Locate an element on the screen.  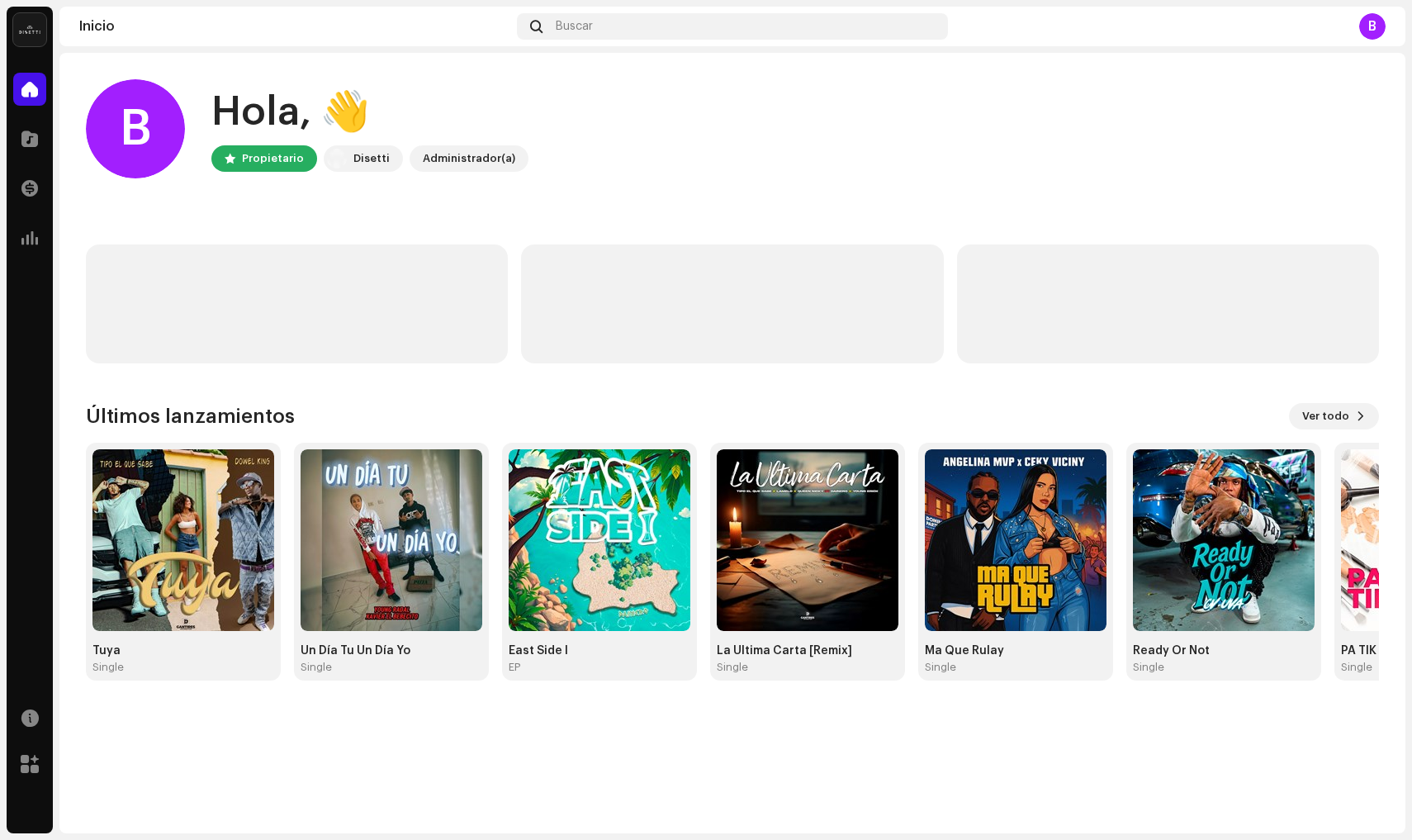
span: Buscar is located at coordinates (574, 27).